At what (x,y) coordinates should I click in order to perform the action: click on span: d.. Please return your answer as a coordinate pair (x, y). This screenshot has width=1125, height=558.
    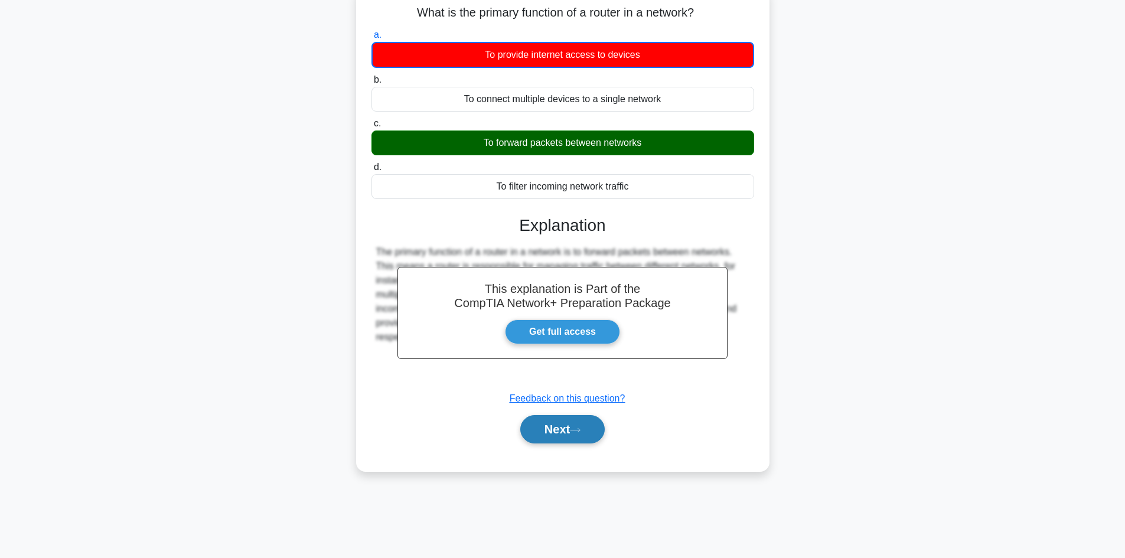
    Looking at the image, I should click on (377, 167).